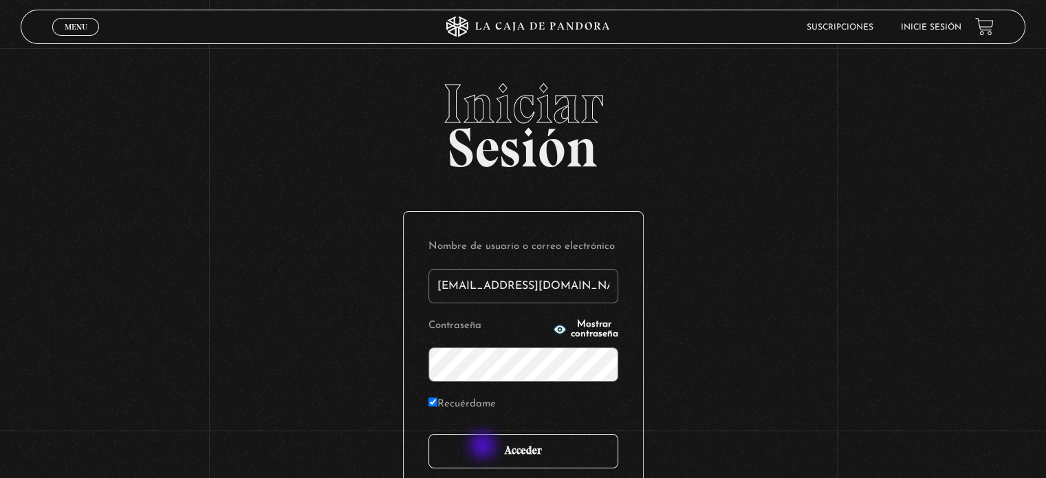 This screenshot has height=478, width=1046. Describe the element at coordinates (76, 27) in the screenshot. I see `span: Menu` at that location.